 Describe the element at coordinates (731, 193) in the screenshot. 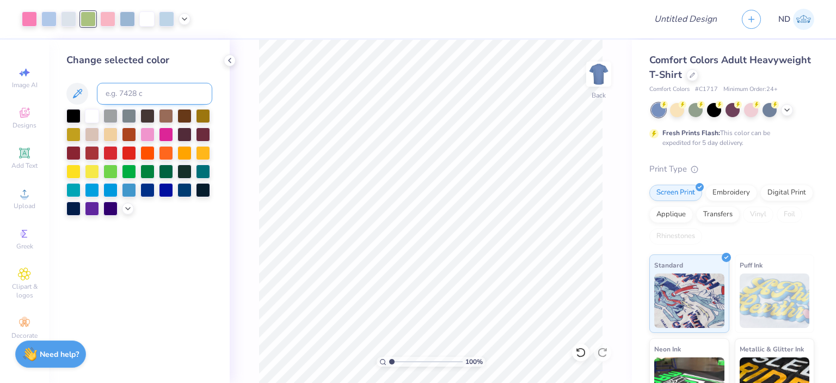

I see `div: Embroidery` at that location.